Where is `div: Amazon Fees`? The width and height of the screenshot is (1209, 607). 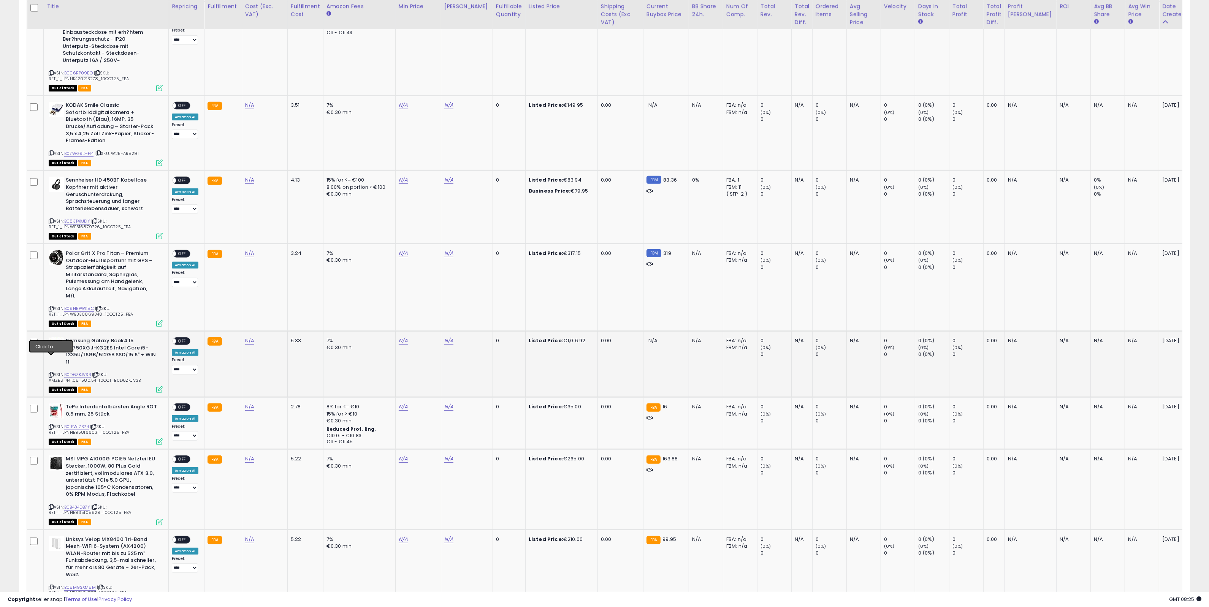
div: Amazon Fees is located at coordinates (359, 6).